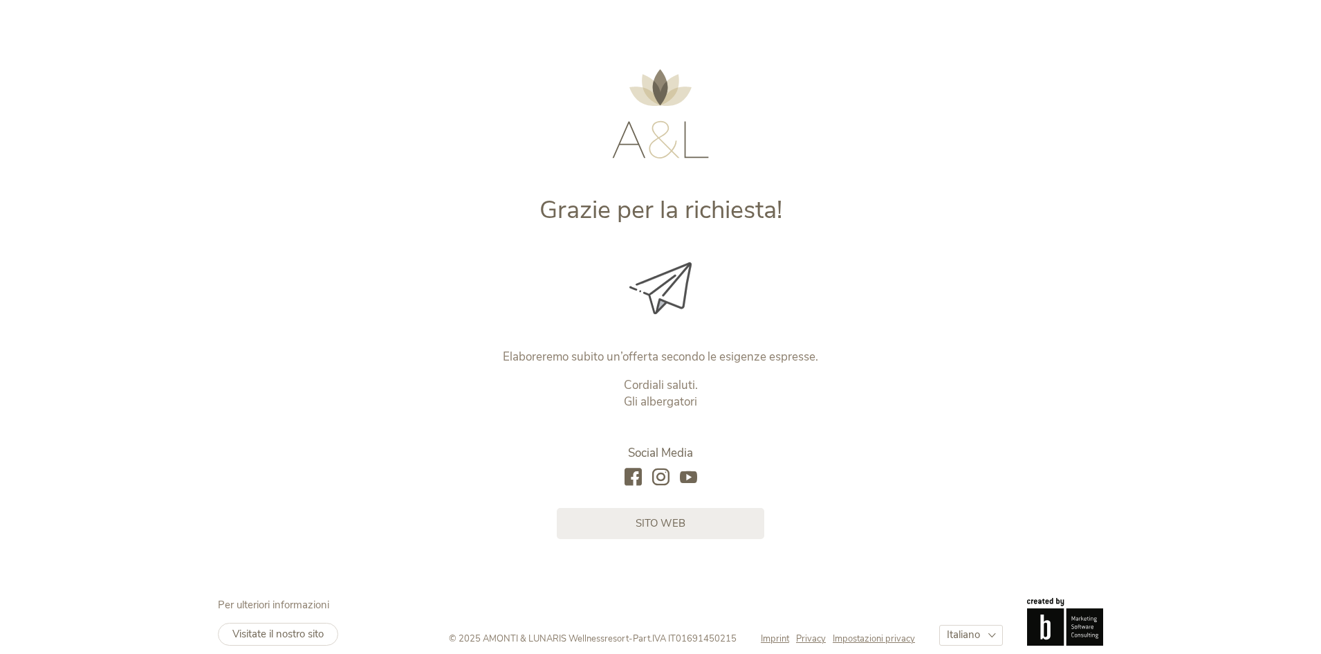  I want to click on span: sito web, so click(661, 523).